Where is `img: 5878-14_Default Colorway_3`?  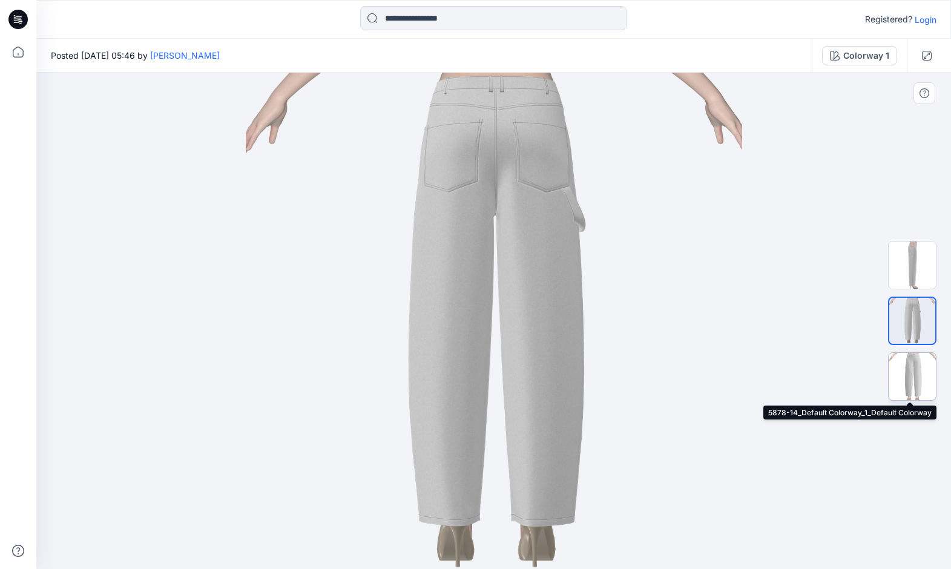 img: 5878-14_Default Colorway_3 is located at coordinates (912, 321).